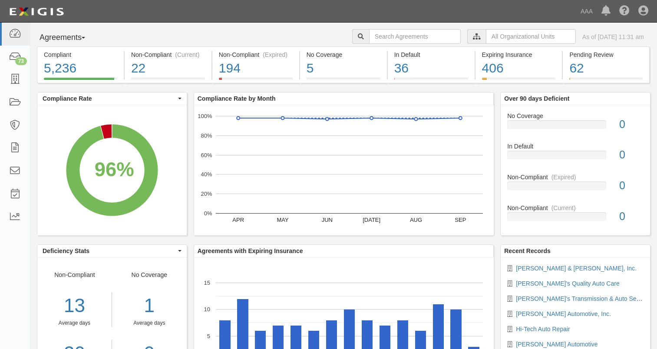  What do you see at coordinates (112, 251) in the screenshot?
I see `button: Deficiency Stats` at bounding box center [112, 251].